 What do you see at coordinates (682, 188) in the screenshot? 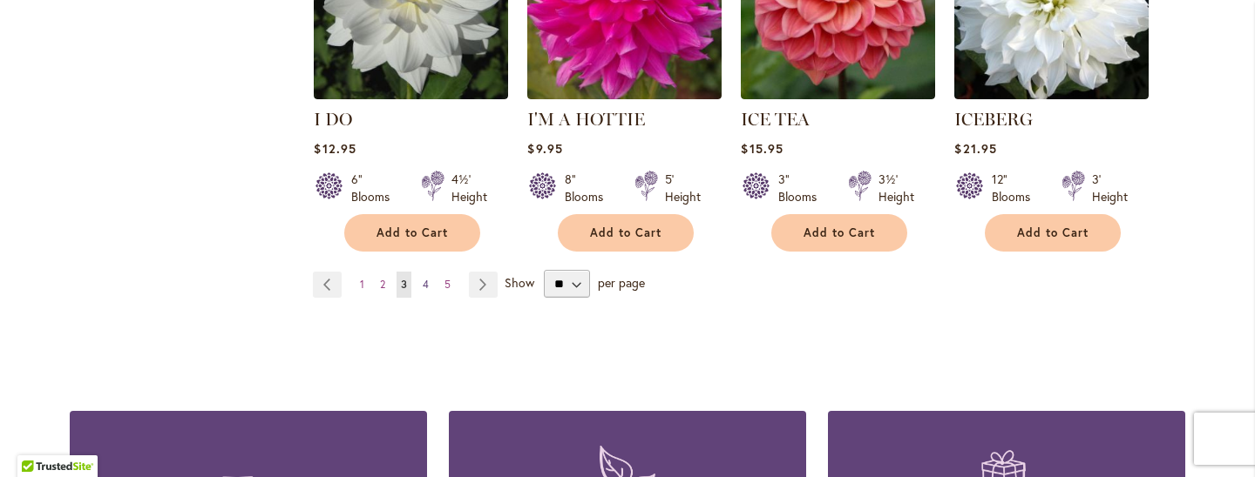
I see `div: 5' Height` at bounding box center [682, 188].